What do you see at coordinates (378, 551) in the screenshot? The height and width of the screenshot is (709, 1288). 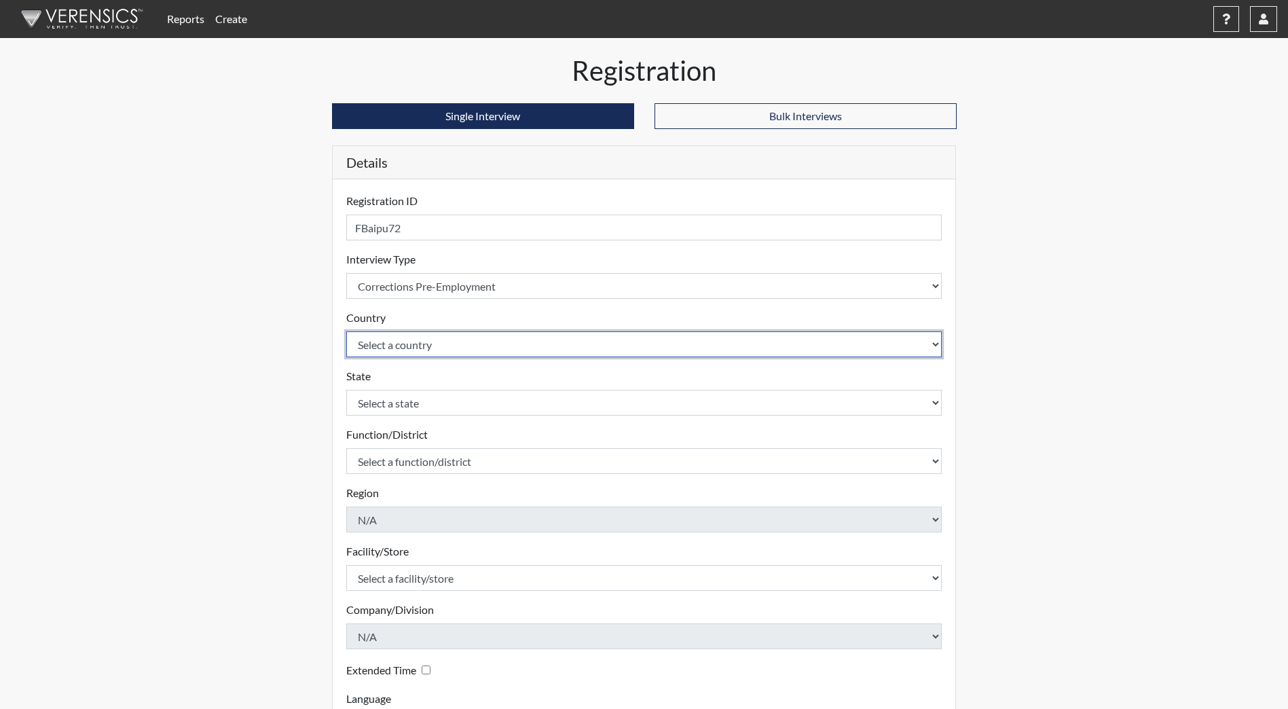 I see `label: Facility/Store` at bounding box center [378, 551].